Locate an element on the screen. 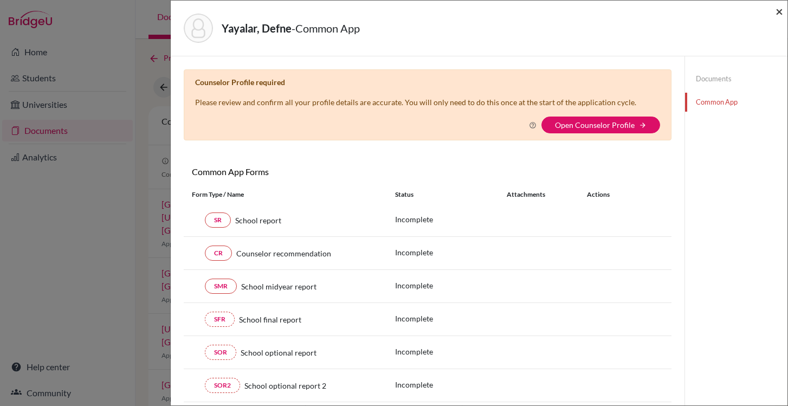  p: Please review and confirm all your profile details are accurate. You will only need to do this on... is located at coordinates (416, 102).